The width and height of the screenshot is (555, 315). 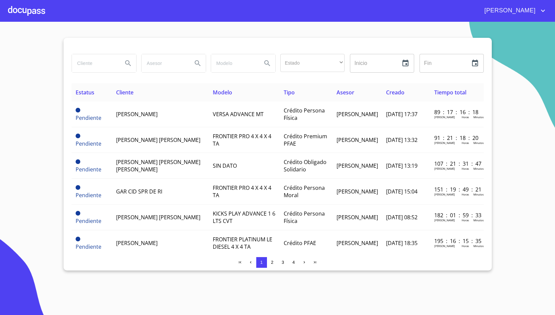 I want to click on span: 3, so click(x=283, y=262).